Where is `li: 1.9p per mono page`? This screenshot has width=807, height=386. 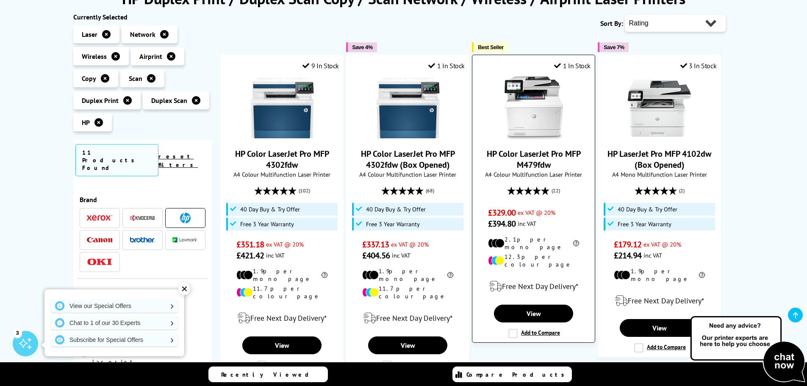
li: 1.9p per mono page is located at coordinates (282, 275).